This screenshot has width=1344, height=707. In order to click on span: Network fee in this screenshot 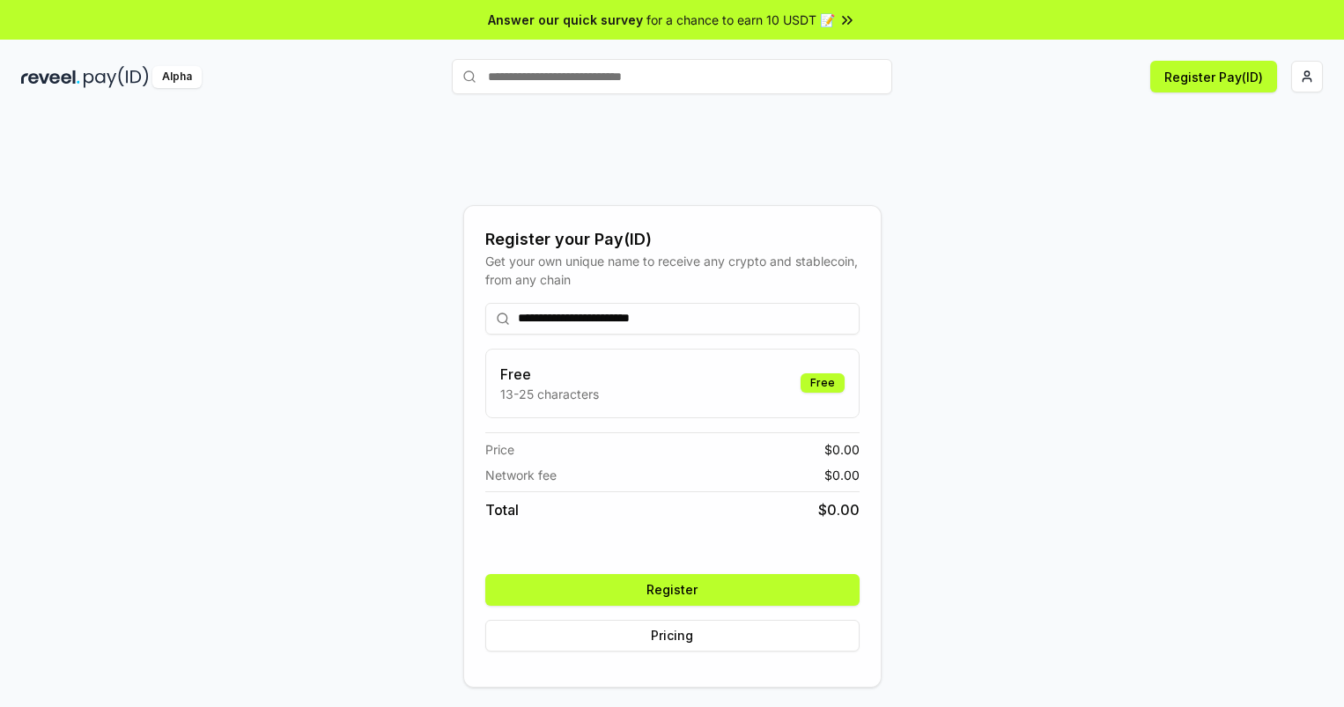, I will do `click(521, 475)`.